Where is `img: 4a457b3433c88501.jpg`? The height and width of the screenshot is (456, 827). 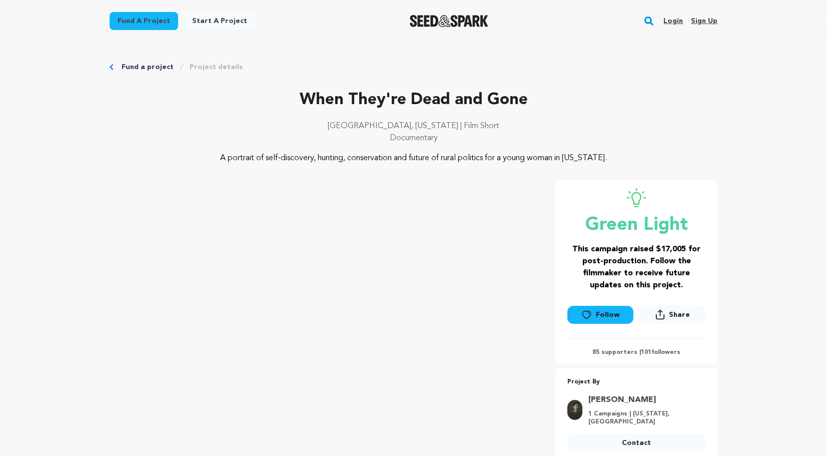
img: 4a457b3433c88501.jpg is located at coordinates (575, 410).